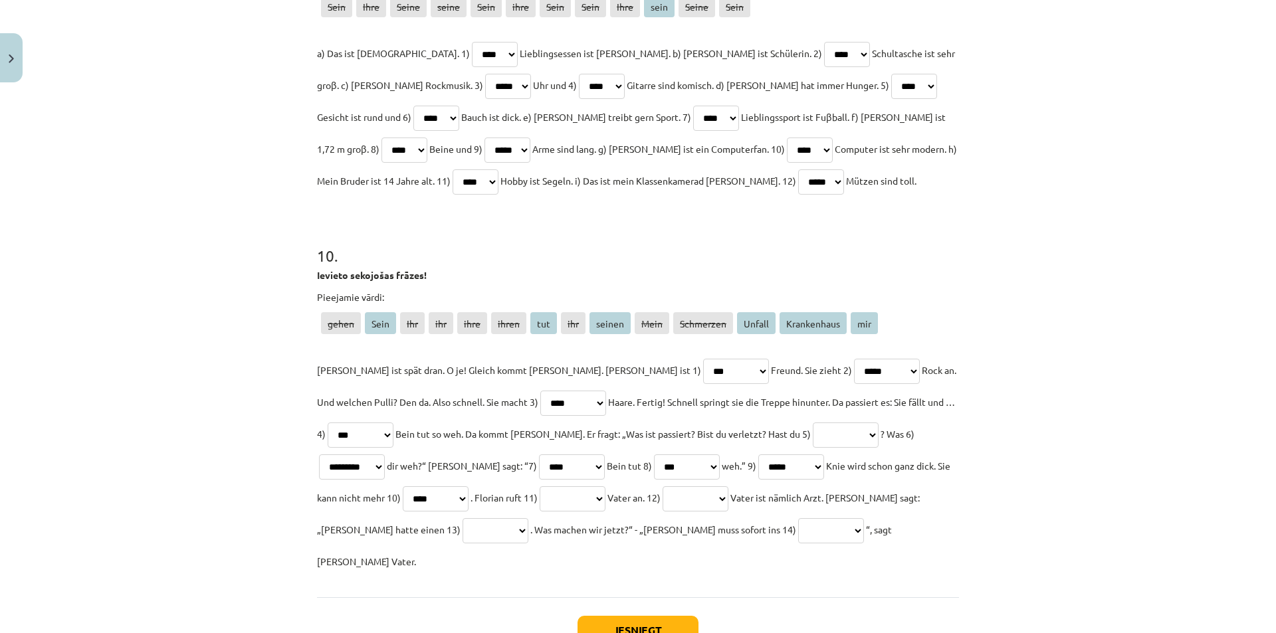 The width and height of the screenshot is (1276, 633). I want to click on span: Unfall, so click(756, 323).